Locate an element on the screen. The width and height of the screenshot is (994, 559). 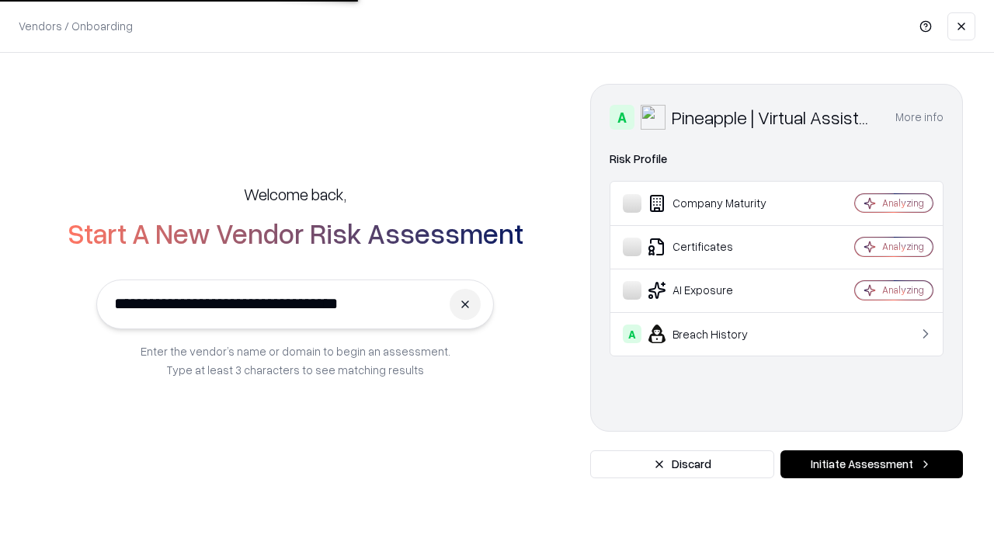
button: More info is located at coordinates (920, 117).